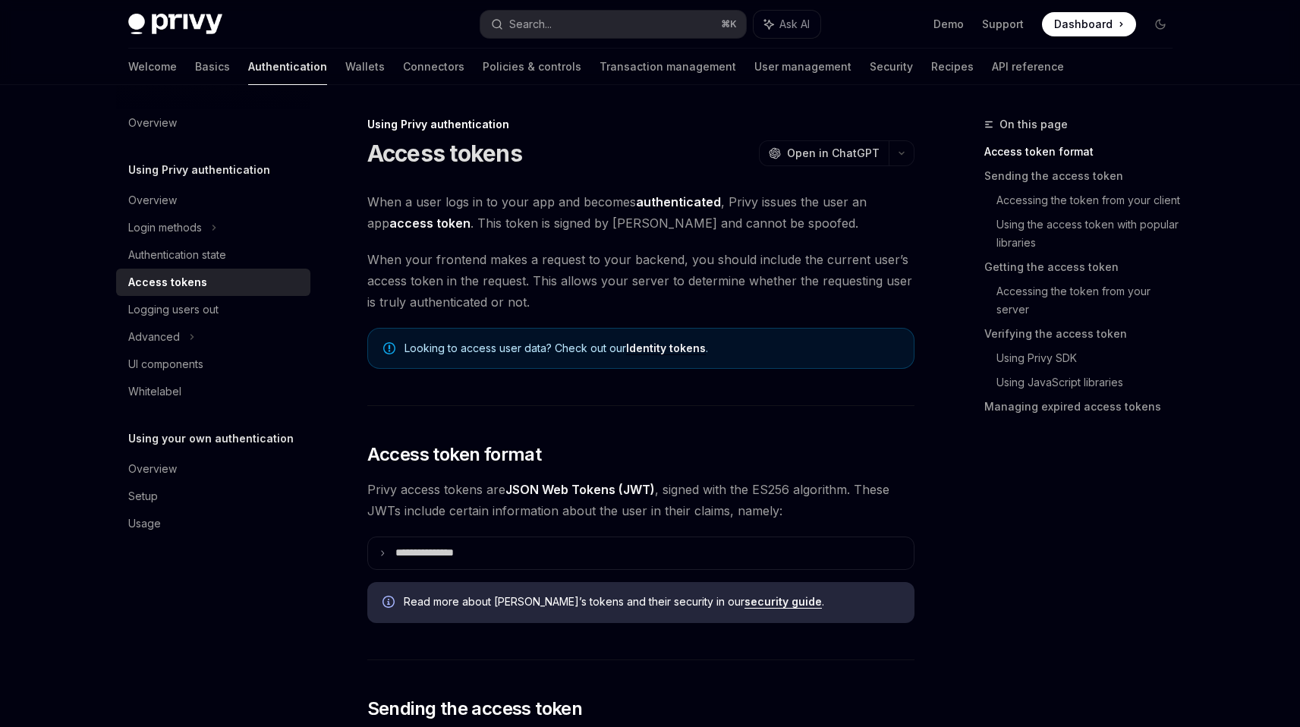  What do you see at coordinates (665, 348) in the screenshot?
I see `a: Identity tokens` at bounding box center [665, 348].